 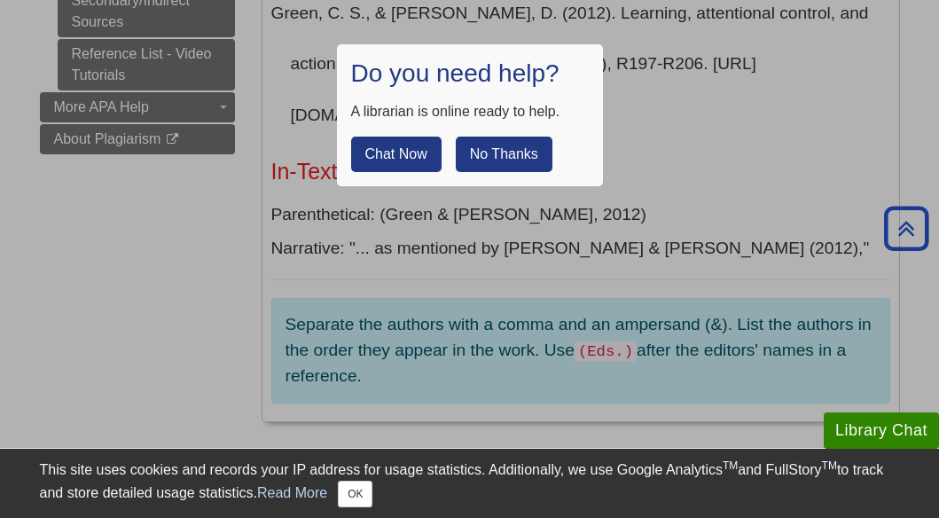 I want to click on button: Close, so click(x=355, y=494).